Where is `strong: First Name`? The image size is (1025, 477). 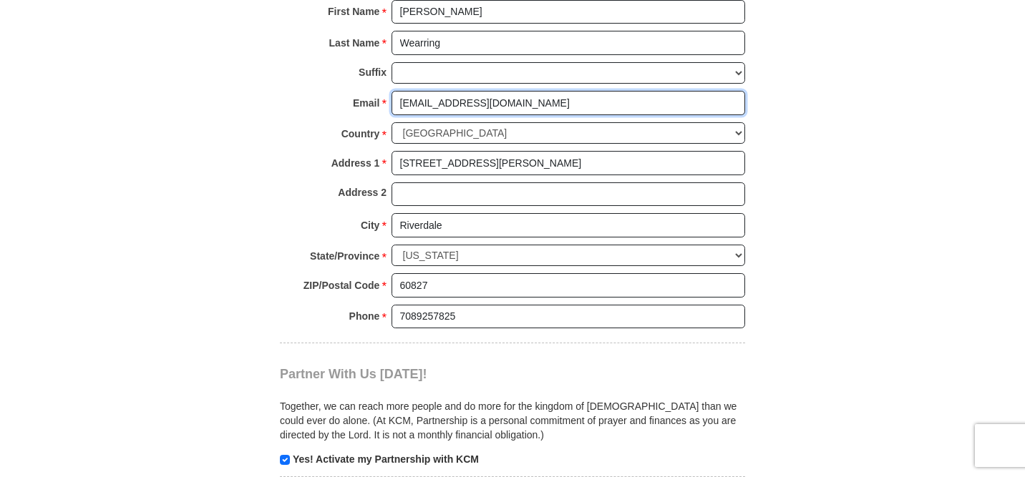 strong: First Name is located at coordinates (354, 11).